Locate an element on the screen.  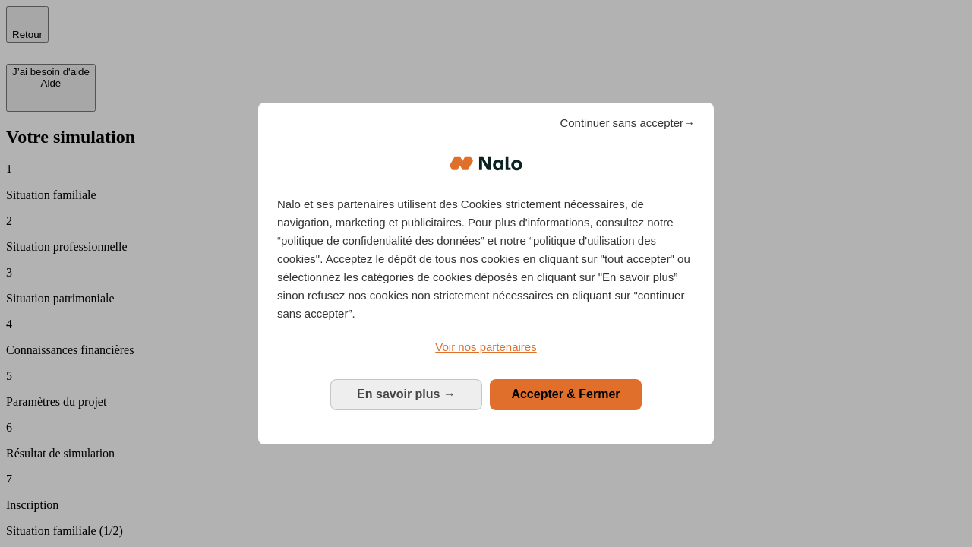
p: Nalo et ses partenaires utilisent des Cookies strictement nécessaires, de navigation, marketing e... is located at coordinates (486, 259).